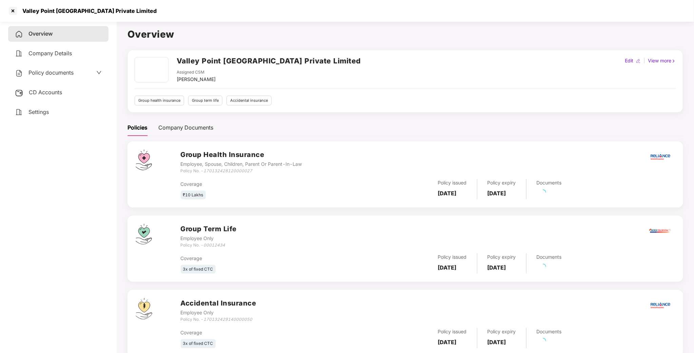 The width and height of the screenshot is (694, 353). What do you see at coordinates (249, 100) in the screenshot?
I see `div: Accidental insurance` at bounding box center [249, 100].